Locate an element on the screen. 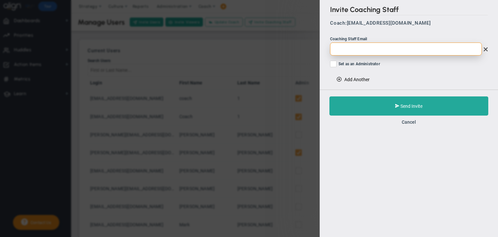  span: Send Invite is located at coordinates (411, 106).